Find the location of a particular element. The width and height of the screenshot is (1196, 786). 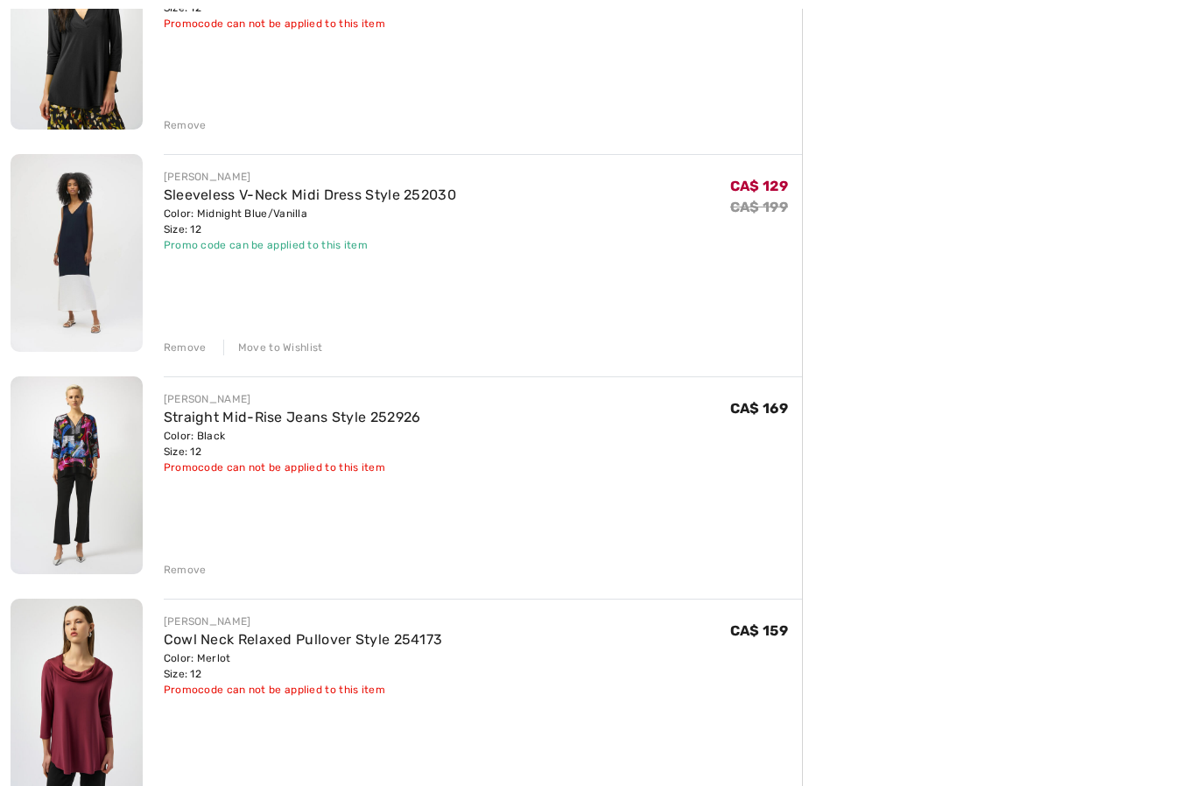

div: Color: Midnight Blue/Vanilla Size: 12 is located at coordinates (310, 221).